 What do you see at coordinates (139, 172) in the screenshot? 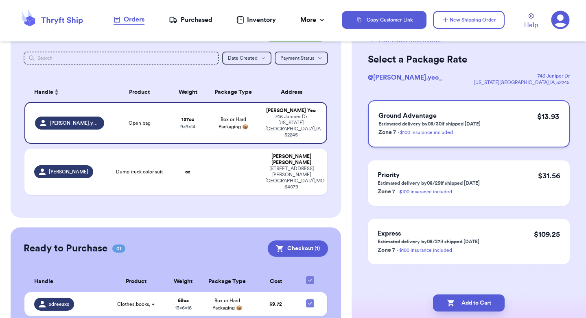
I see `span: Dump truck color suit` at bounding box center [139, 172].